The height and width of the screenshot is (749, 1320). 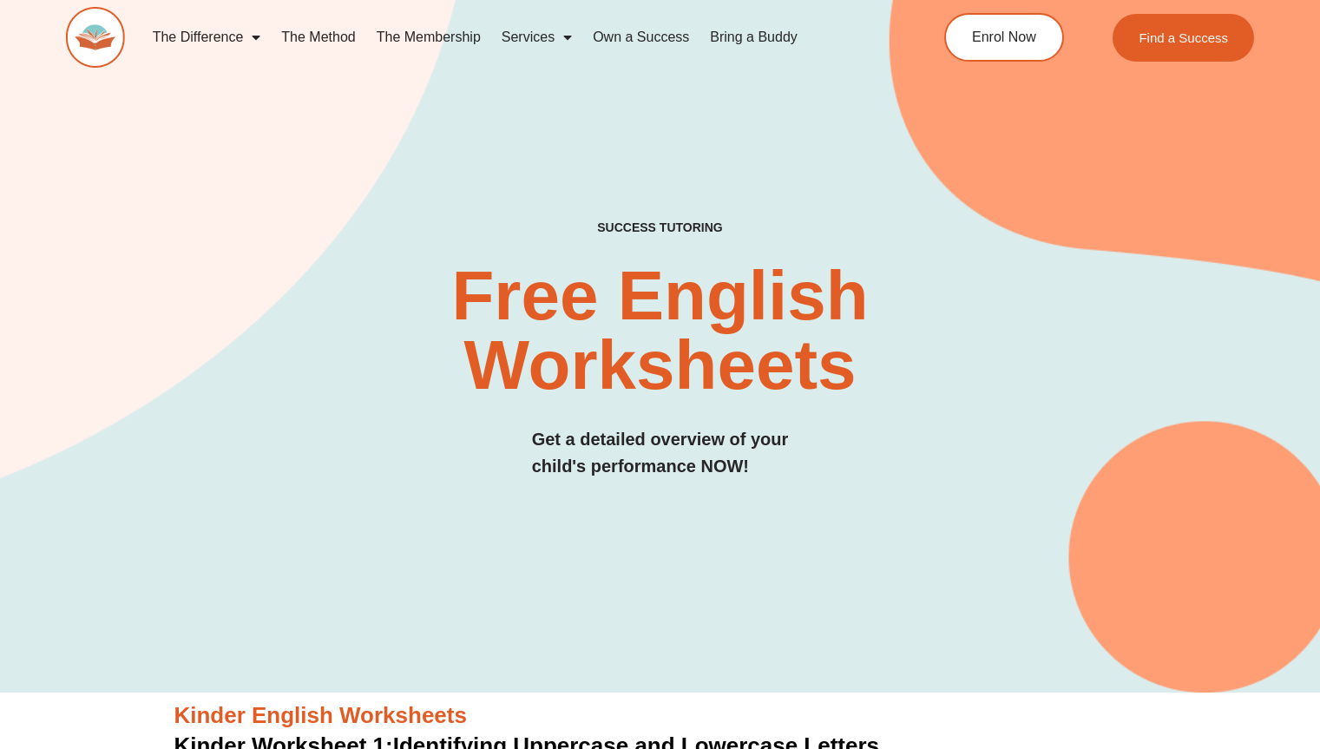 What do you see at coordinates (536, 37) in the screenshot?
I see `a: Services` at bounding box center [536, 37].